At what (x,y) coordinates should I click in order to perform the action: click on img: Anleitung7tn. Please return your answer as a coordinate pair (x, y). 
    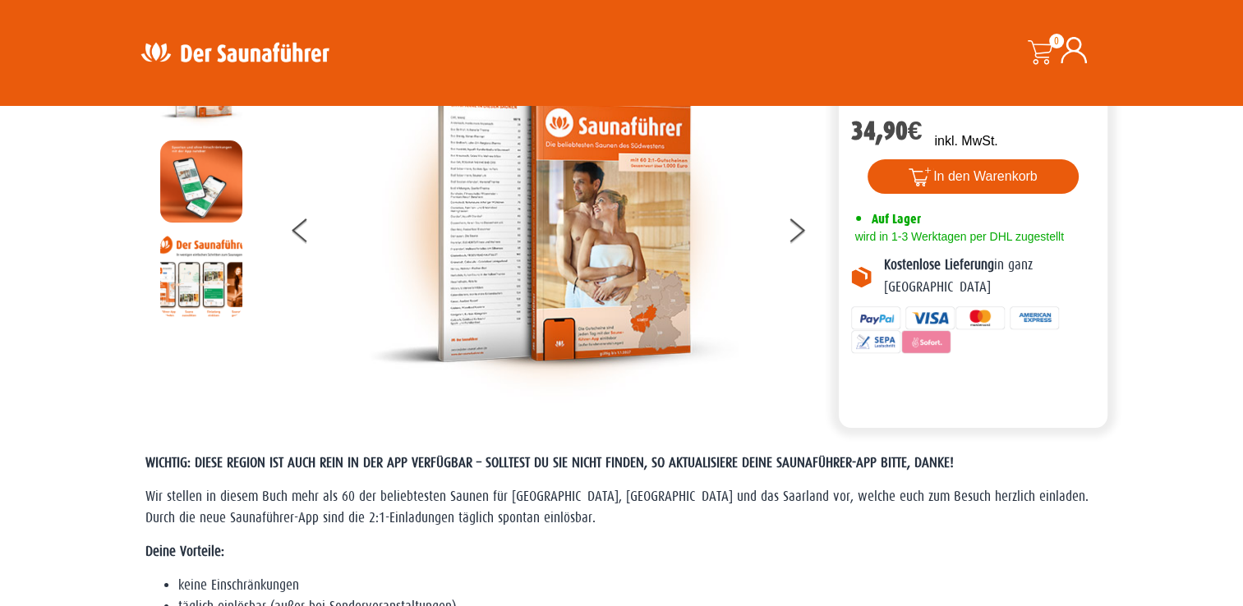
    Looking at the image, I should click on (201, 276).